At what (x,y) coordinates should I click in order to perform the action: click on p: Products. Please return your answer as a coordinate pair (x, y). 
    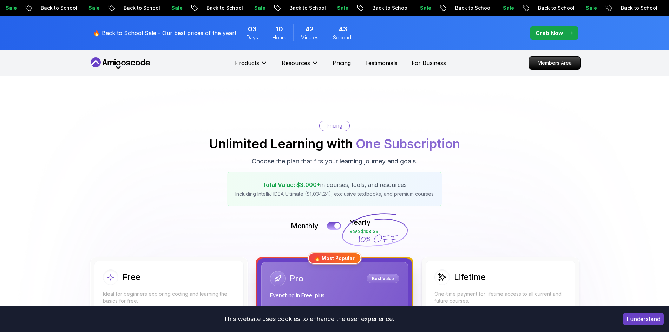
    Looking at the image, I should click on (247, 63).